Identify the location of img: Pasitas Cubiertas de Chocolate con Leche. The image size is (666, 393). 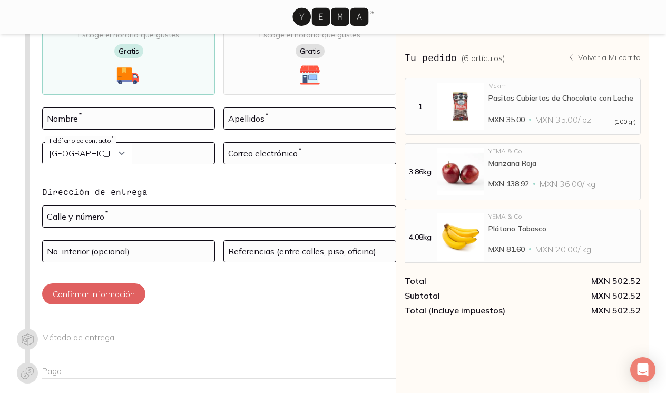
(461, 106).